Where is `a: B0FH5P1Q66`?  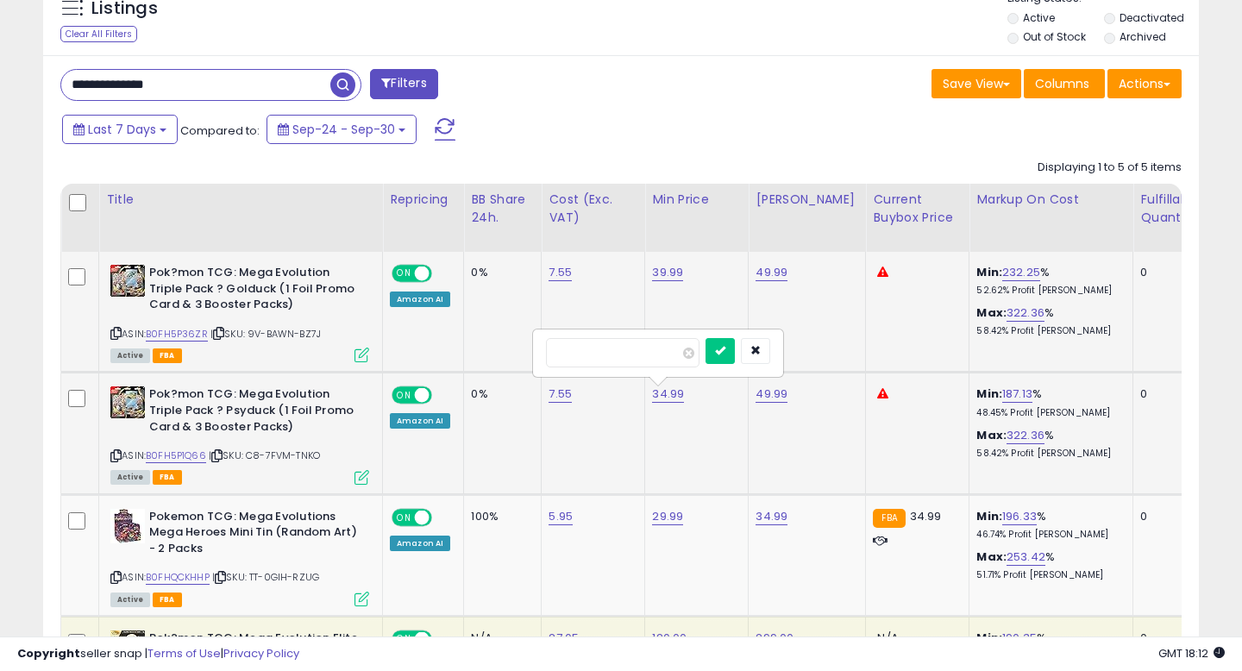
a: B0FH5P1Q66 is located at coordinates (176, 456).